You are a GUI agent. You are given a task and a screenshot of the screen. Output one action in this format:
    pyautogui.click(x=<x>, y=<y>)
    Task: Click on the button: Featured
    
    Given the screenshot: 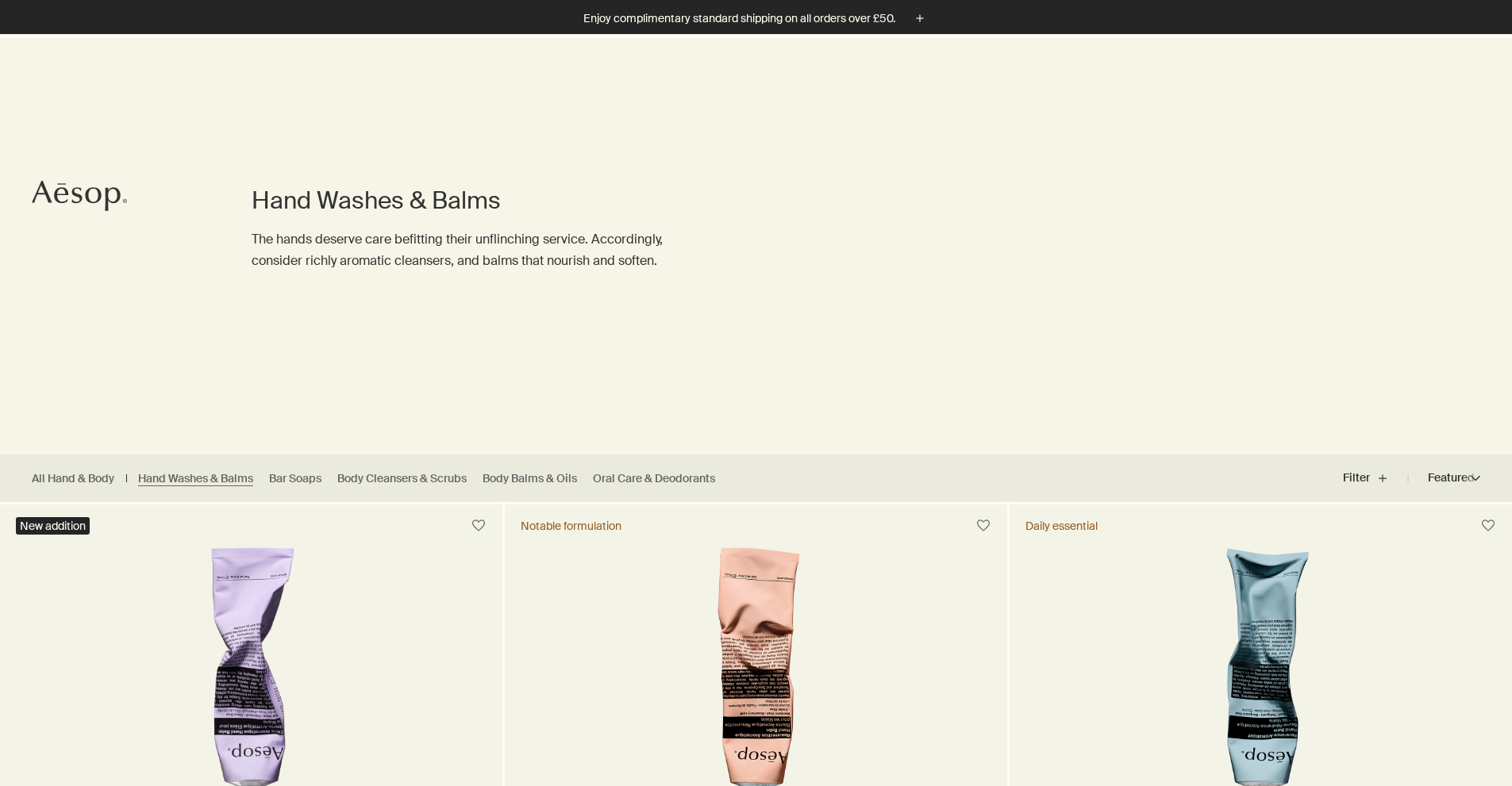 What is the action you would take?
    pyautogui.click(x=1443, y=478)
    